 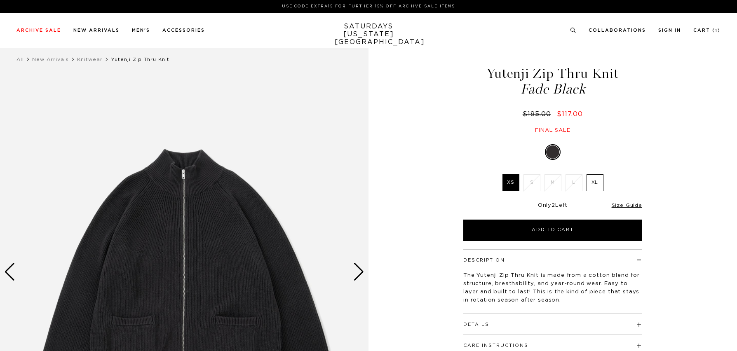 I want to click on a: Cart (1), so click(x=707, y=30).